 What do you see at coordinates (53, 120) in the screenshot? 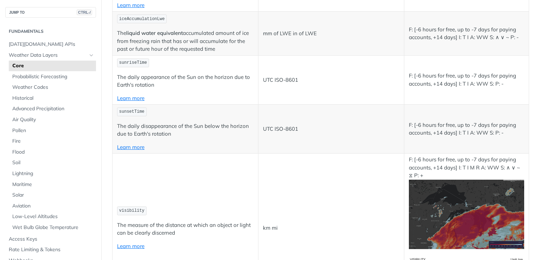
I see `span: Air Quality` at bounding box center [53, 120].